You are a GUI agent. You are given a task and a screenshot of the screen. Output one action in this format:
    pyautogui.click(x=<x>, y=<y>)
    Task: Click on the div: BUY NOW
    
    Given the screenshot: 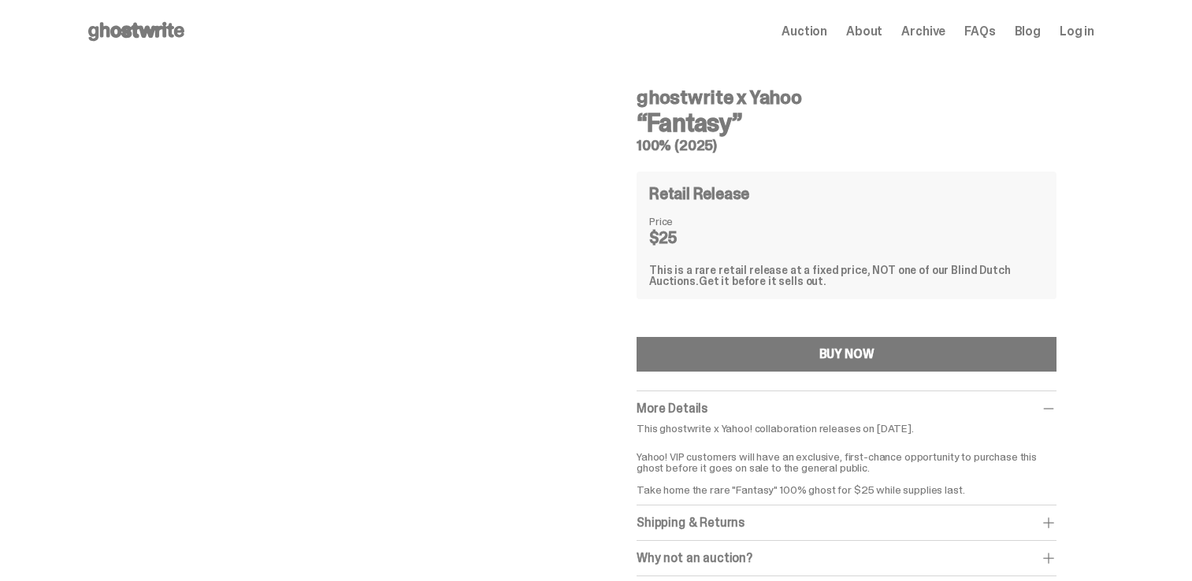 What is the action you would take?
    pyautogui.click(x=847, y=354)
    